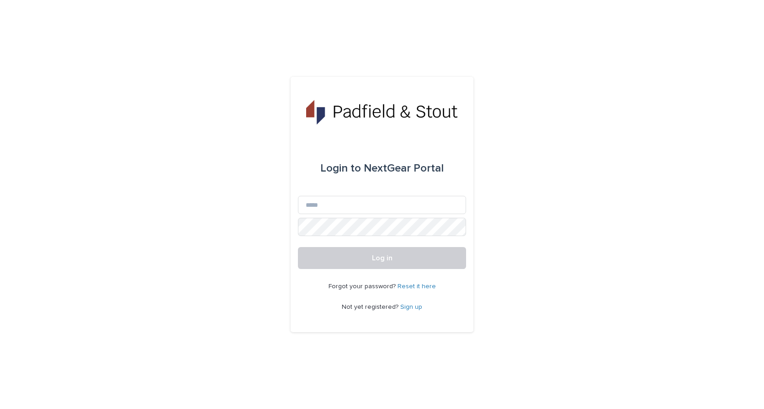 The height and width of the screenshot is (409, 764). What do you see at coordinates (417, 286) in the screenshot?
I see `a: Reset it here` at bounding box center [417, 286].